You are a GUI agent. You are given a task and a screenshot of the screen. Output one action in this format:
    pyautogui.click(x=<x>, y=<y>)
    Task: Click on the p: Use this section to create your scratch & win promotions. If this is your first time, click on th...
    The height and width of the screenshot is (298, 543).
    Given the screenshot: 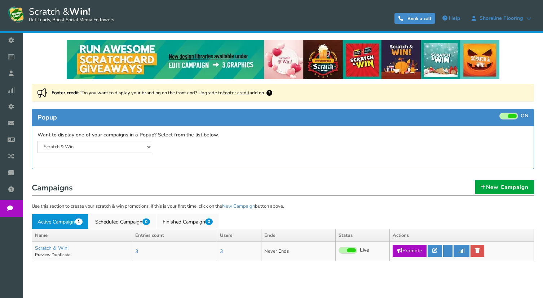 What is the action you would take?
    pyautogui.click(x=283, y=207)
    